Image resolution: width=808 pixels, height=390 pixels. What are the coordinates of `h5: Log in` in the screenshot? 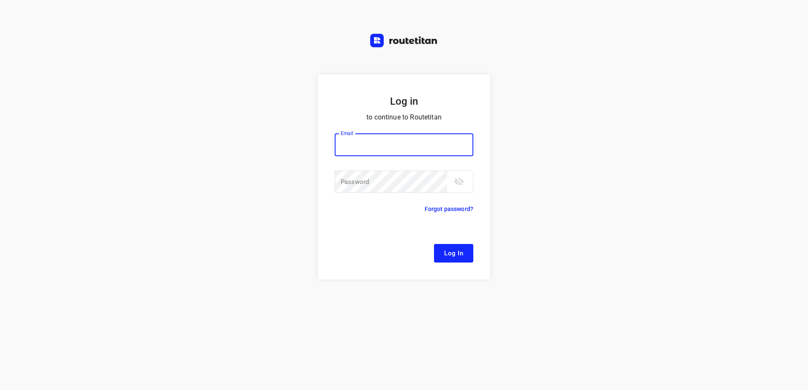 It's located at (404, 101).